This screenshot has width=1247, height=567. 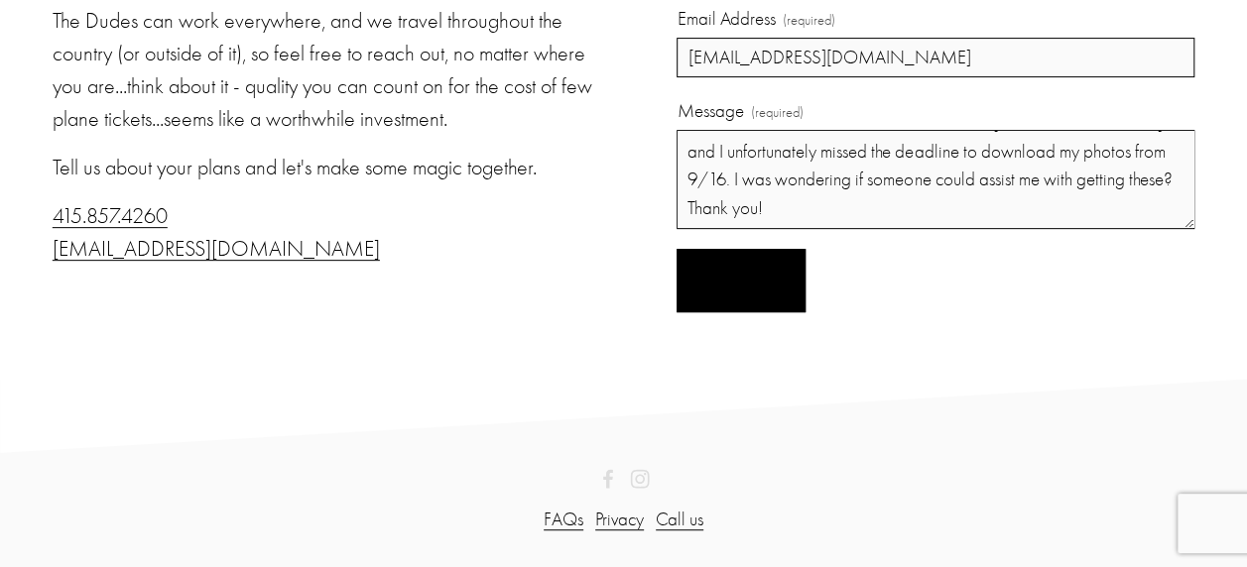 I want to click on a: 2 Dudes & A Booth, so click(x=608, y=479).